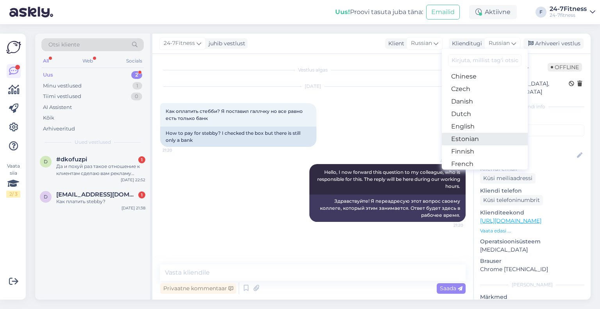 The width and height of the screenshot is (600, 309). Describe the element at coordinates (48, 118) in the screenshot. I see `div: Kõik` at that location.